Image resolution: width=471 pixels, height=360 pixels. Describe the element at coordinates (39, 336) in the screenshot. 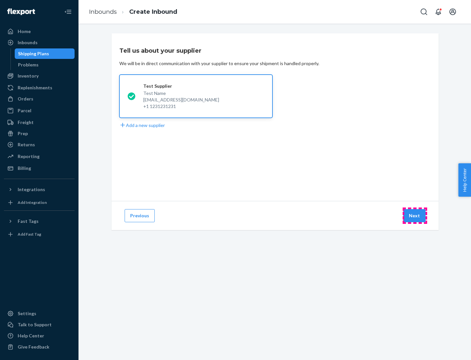

I see `a: Help Center` at that location.